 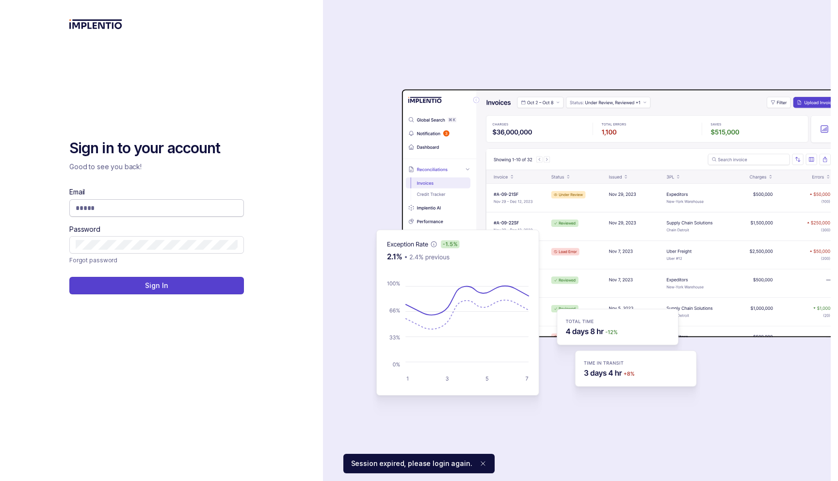 I want to click on p: Forgot password, so click(x=93, y=261).